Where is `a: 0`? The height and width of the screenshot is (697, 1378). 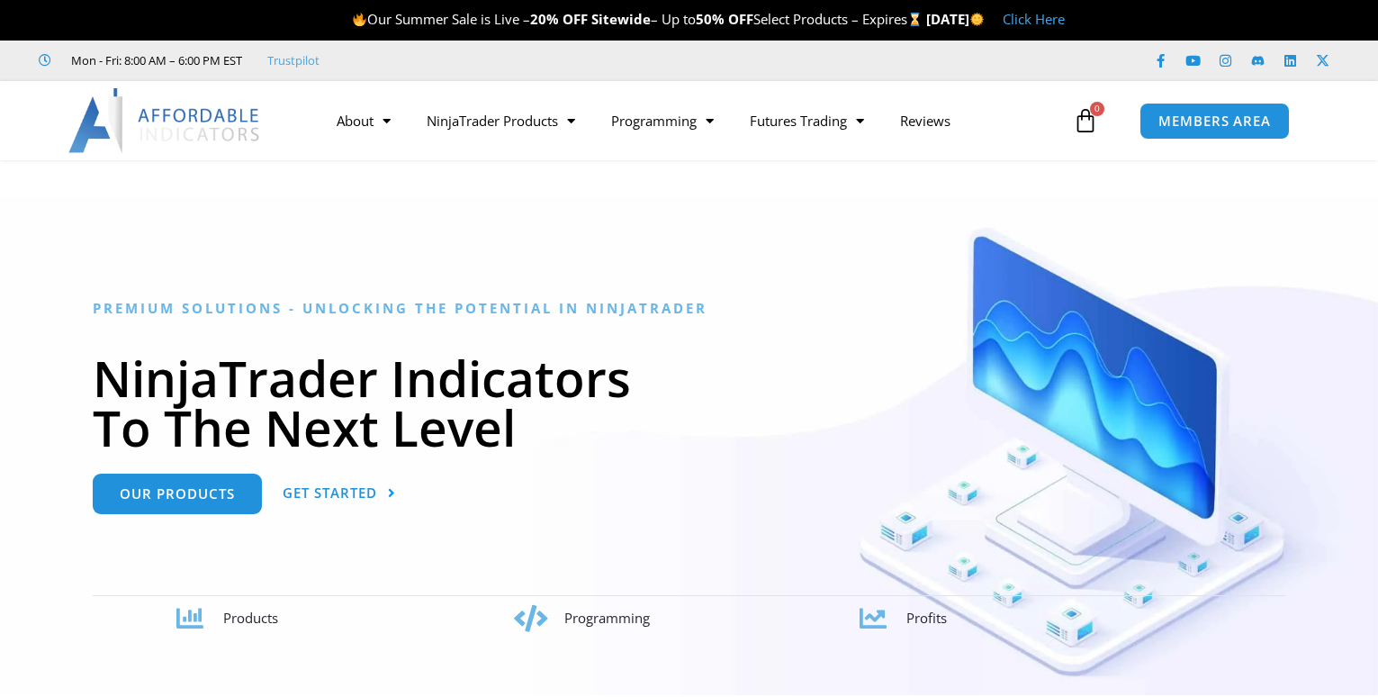 a: 0 is located at coordinates (1085, 121).